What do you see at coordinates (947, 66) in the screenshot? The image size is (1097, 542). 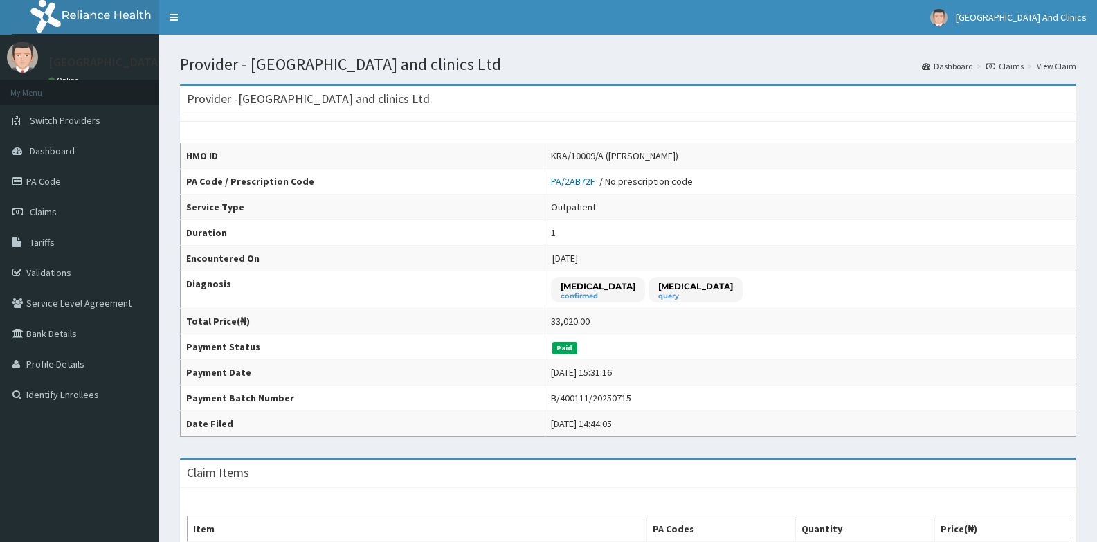 I see `a: Dashboard` at bounding box center [947, 66].